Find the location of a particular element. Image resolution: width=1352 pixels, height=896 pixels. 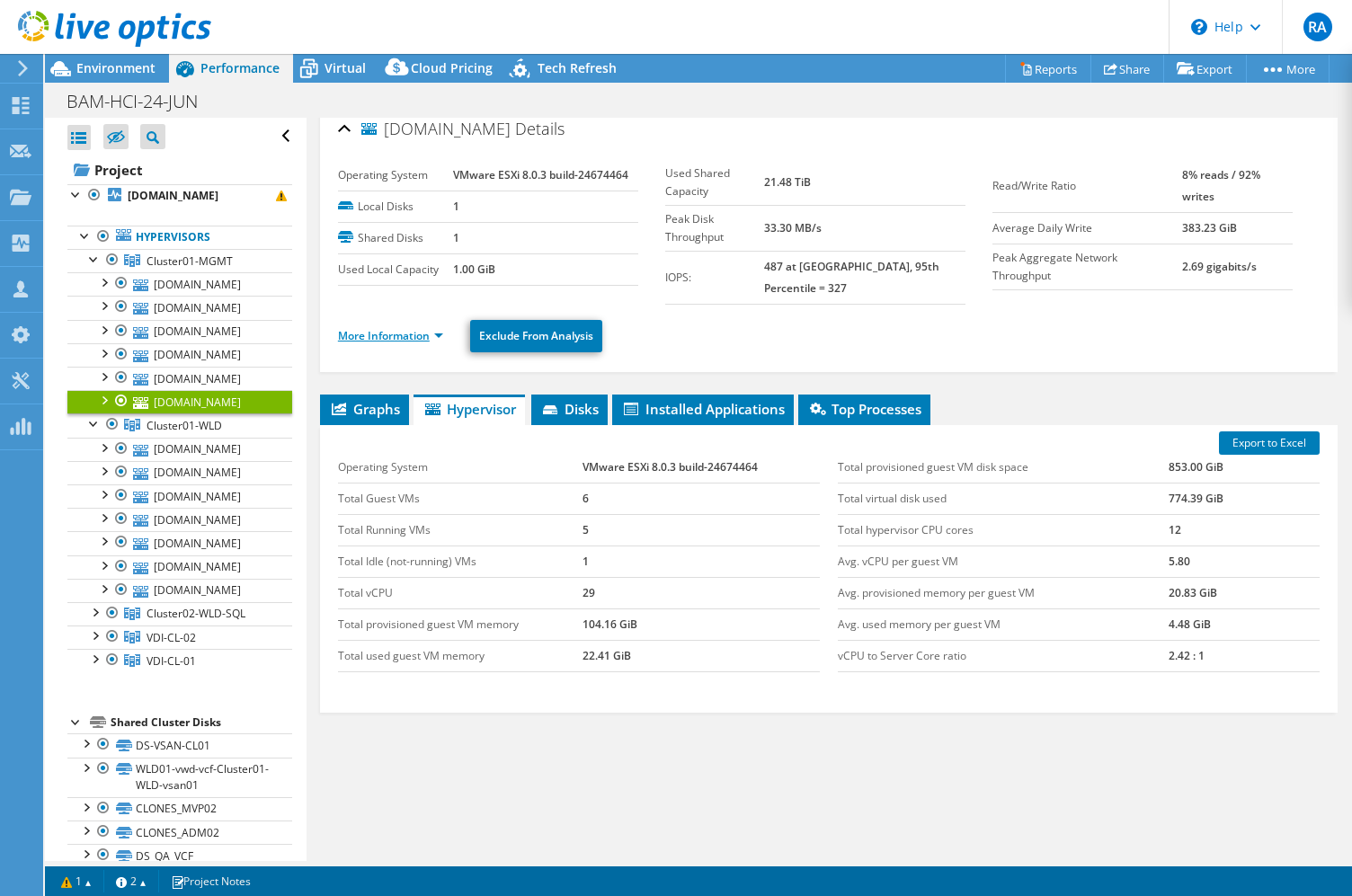

span: VDI-CL-01 is located at coordinates (171, 661).